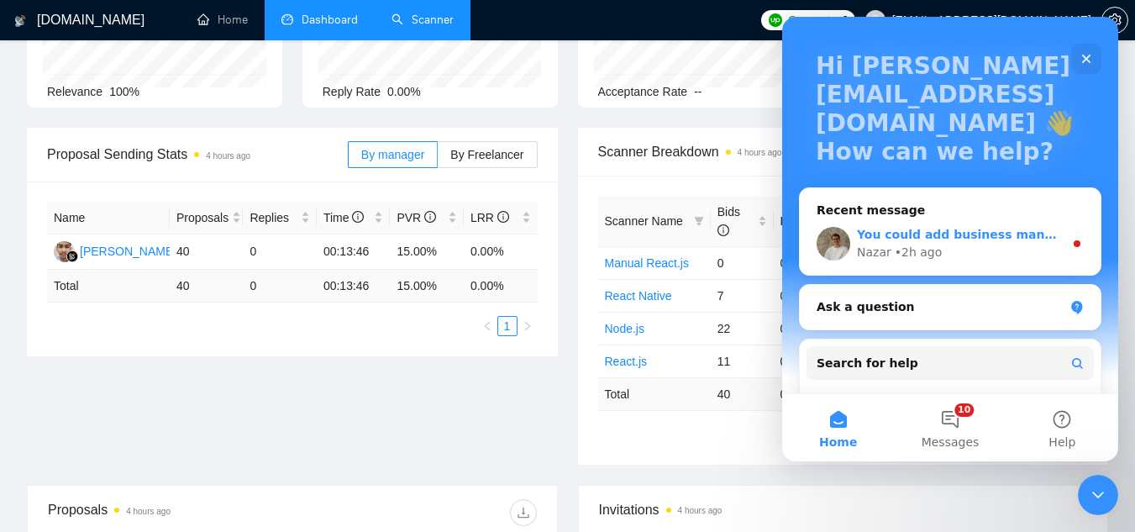 This screenshot has height=532, width=1135. What do you see at coordinates (124, 92) in the screenshot?
I see `span: 100%` at bounding box center [124, 92].